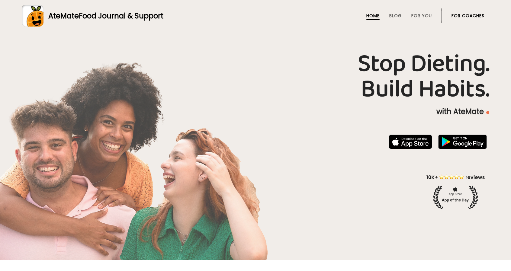 This screenshot has height=271, width=511. Describe the element at coordinates (467, 16) in the screenshot. I see `a: For Coaches` at that location.